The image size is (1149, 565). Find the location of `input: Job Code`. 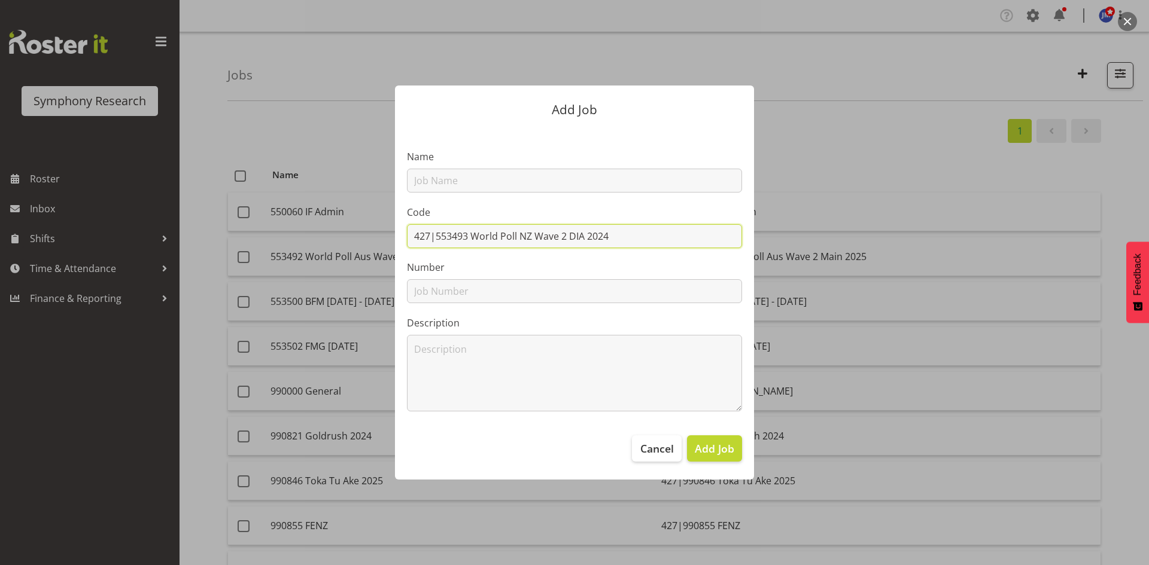

input: Job Code is located at coordinates (574, 236).